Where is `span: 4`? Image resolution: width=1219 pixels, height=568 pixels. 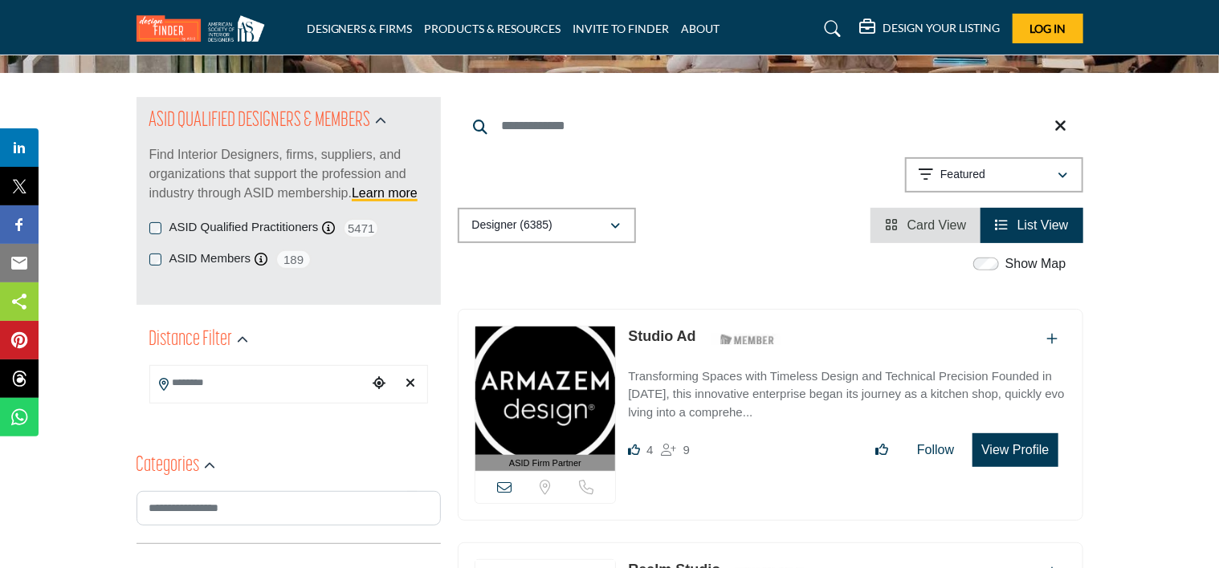 span: 4 is located at coordinates (649, 450).